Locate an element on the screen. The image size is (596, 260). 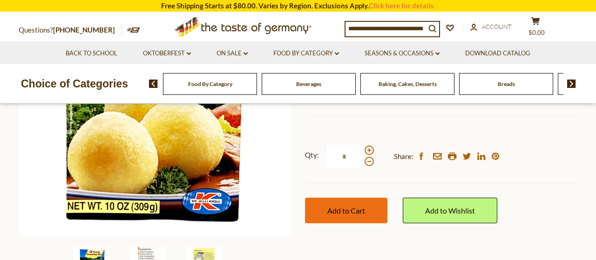
a: Seasons & Occasions is located at coordinates (402, 54).